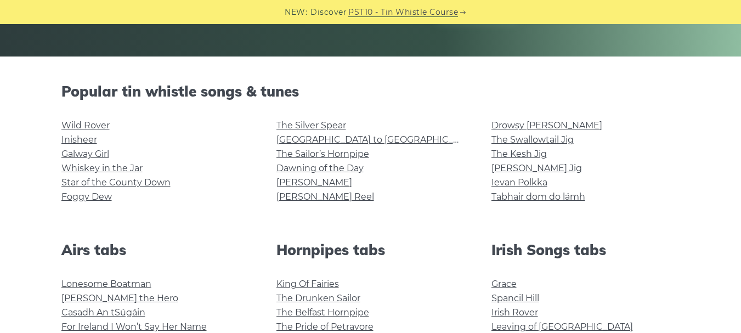 This screenshot has width=741, height=333. I want to click on a: PST10 - Tin Whistle Course, so click(403, 12).